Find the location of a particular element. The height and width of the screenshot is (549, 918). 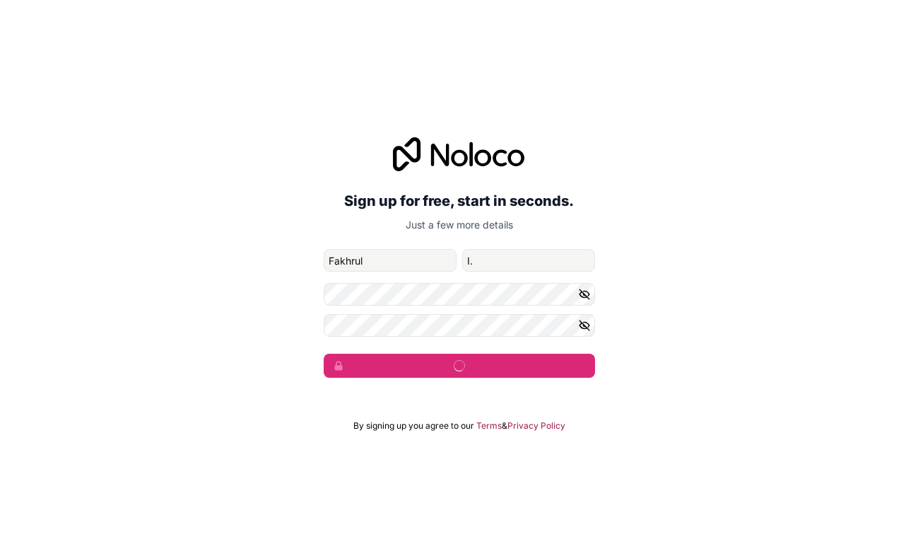

input: given-name is located at coordinates (390, 260).